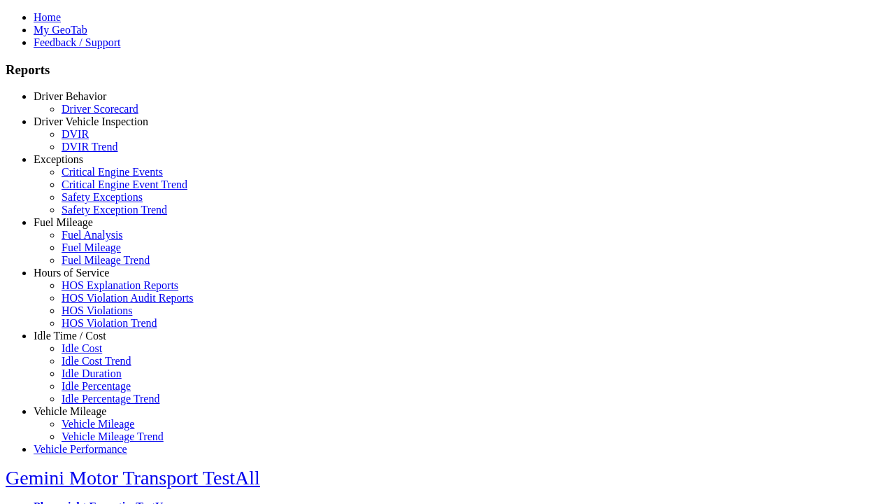  I want to click on a: HOS Violation Trend, so click(109, 322).